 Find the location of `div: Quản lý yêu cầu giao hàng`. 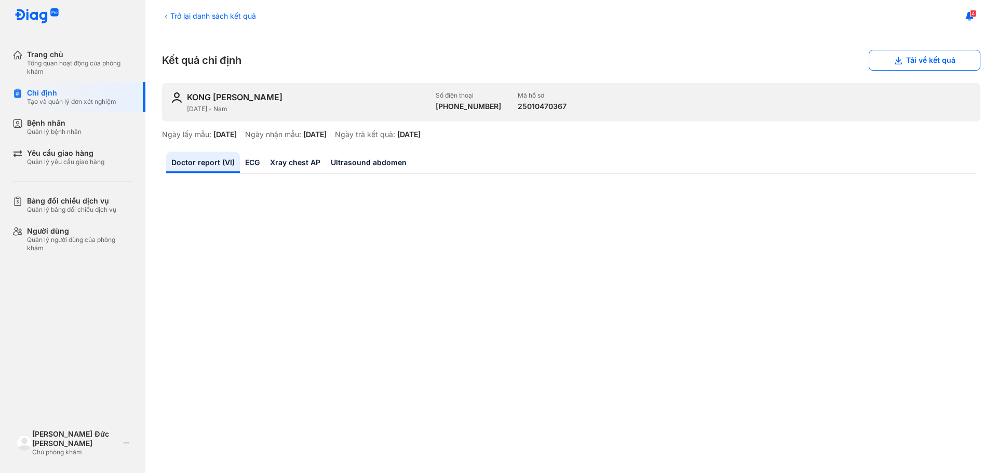

div: Quản lý yêu cầu giao hàng is located at coordinates (65, 162).